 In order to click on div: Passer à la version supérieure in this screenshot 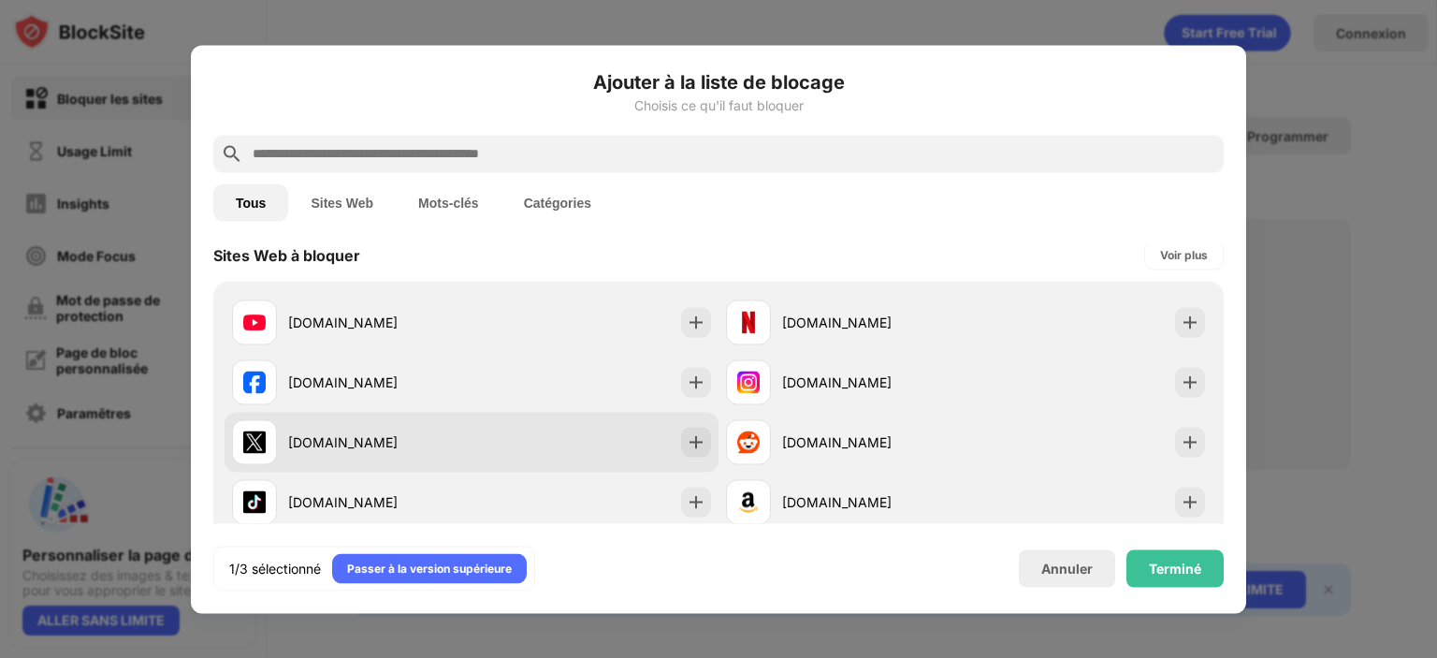, I will do `click(429, 568)`.